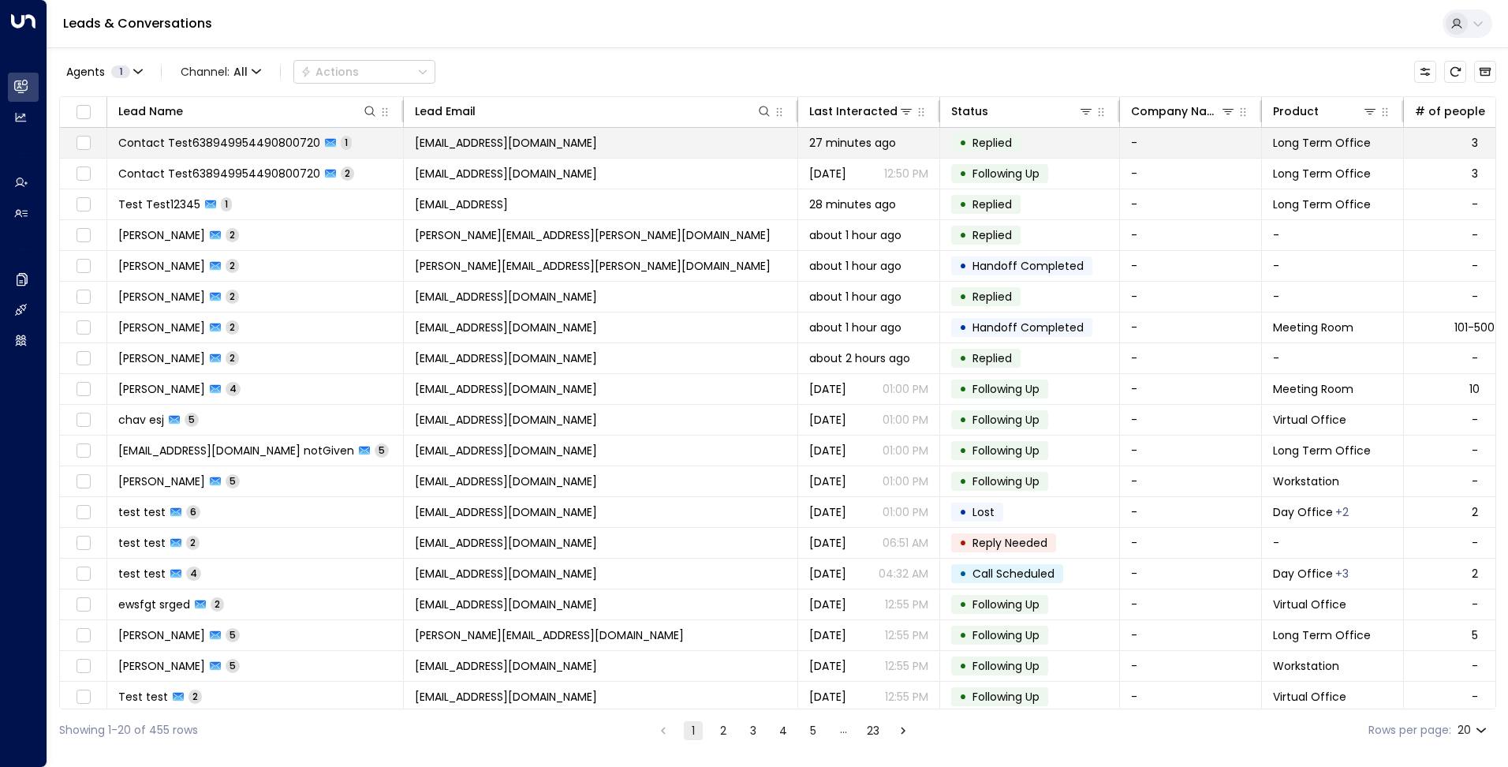 This screenshot has width=1508, height=767. Describe the element at coordinates (1342, 573) in the screenshot. I see `div: Long Term Office,Short Term Office,Workstation` at that location.